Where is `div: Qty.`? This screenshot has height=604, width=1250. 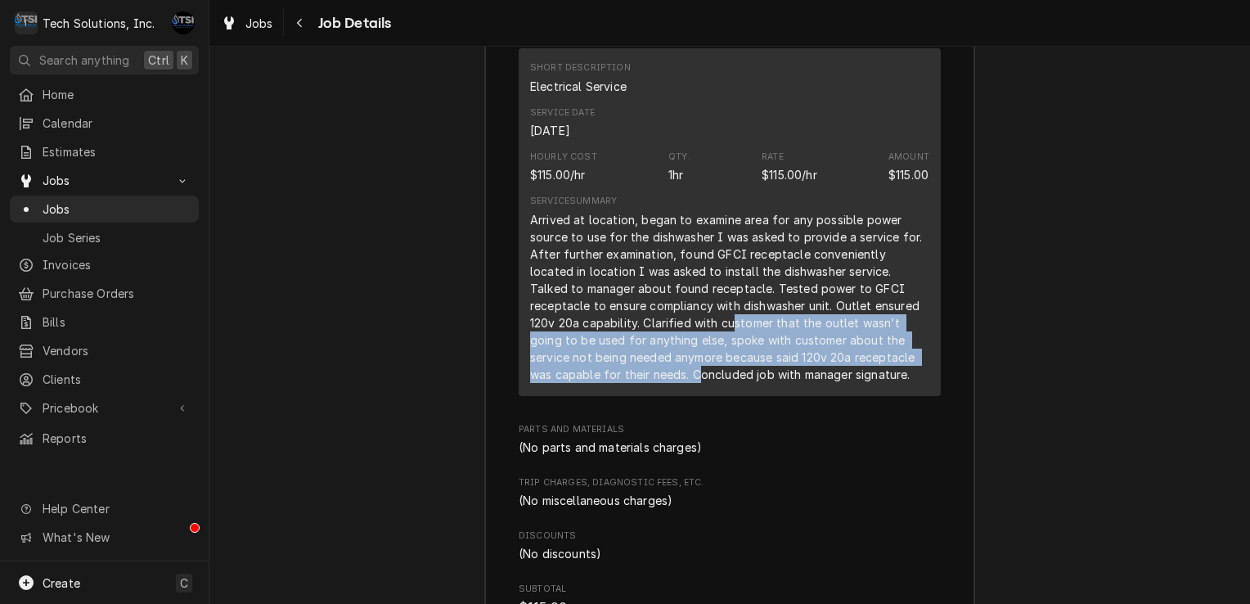
div: Qty. is located at coordinates (679, 157).